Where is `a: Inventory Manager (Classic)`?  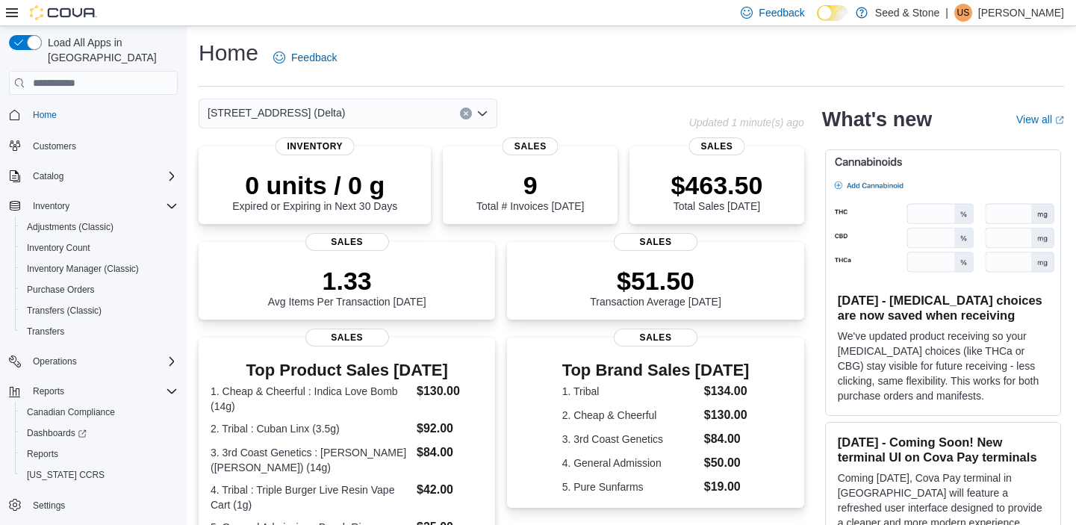 a: Inventory Manager (Classic) is located at coordinates (83, 269).